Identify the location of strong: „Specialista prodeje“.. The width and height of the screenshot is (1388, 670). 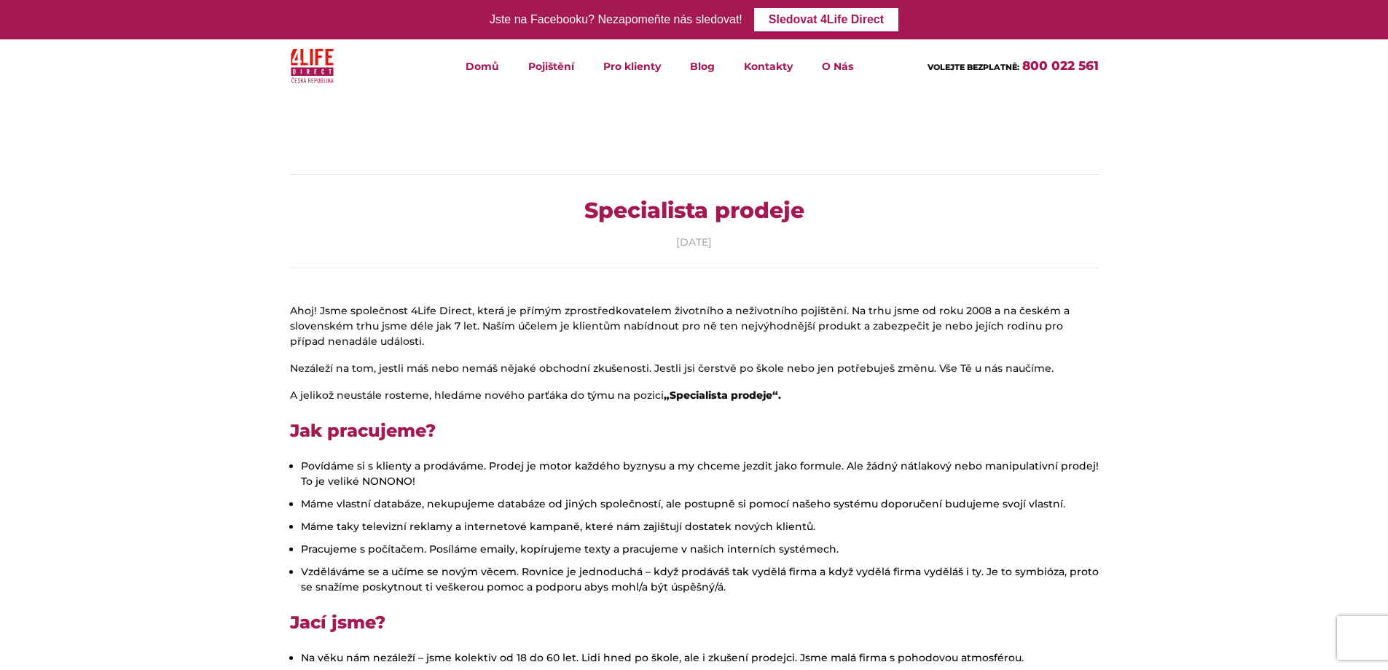
(722, 395).